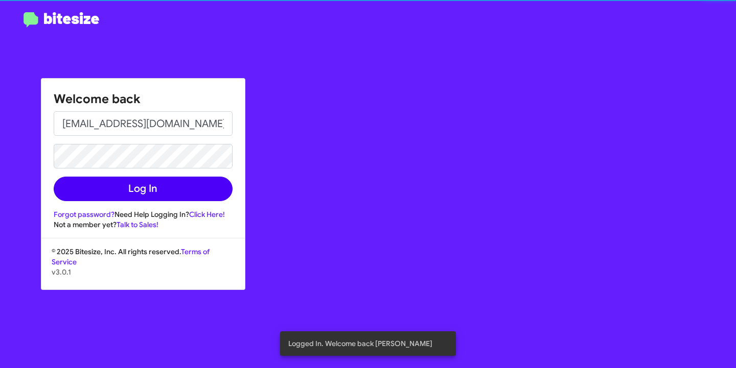 The width and height of the screenshot is (736, 368). I want to click on div: Need Help Logging In?, so click(143, 215).